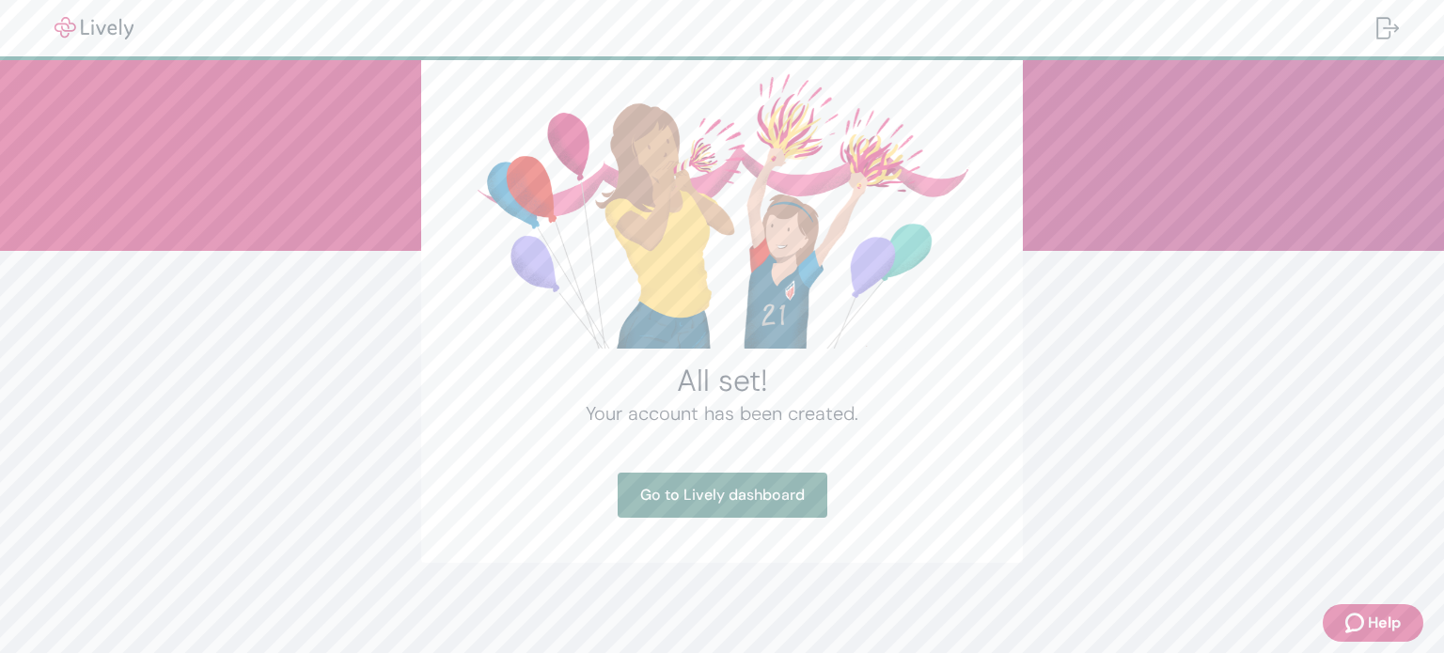  I want to click on button: Log out, so click(1387, 28).